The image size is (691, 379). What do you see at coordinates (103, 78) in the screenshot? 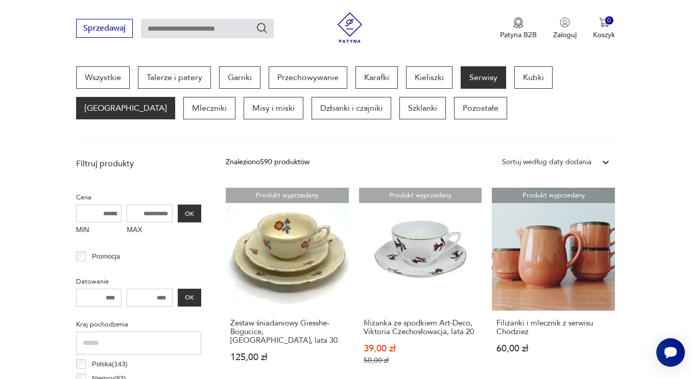
I see `a: Wszystkie` at bounding box center [103, 78].